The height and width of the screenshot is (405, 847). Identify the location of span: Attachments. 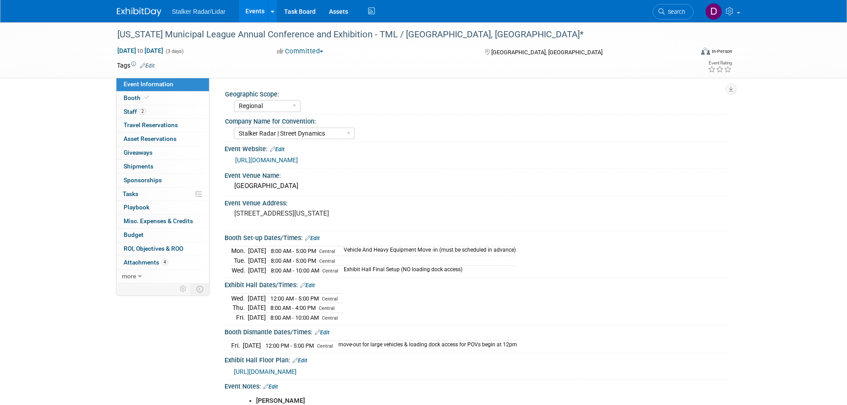
(146, 262).